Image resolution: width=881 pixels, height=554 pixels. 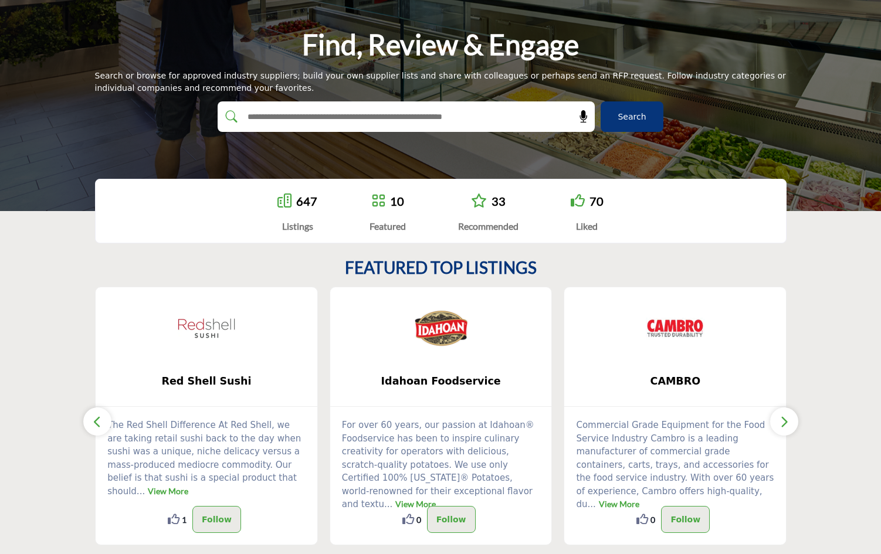 I want to click on div: Search or browse for approved industry suppliers; build your own supplier lists and share with co..., so click(x=440, y=82).